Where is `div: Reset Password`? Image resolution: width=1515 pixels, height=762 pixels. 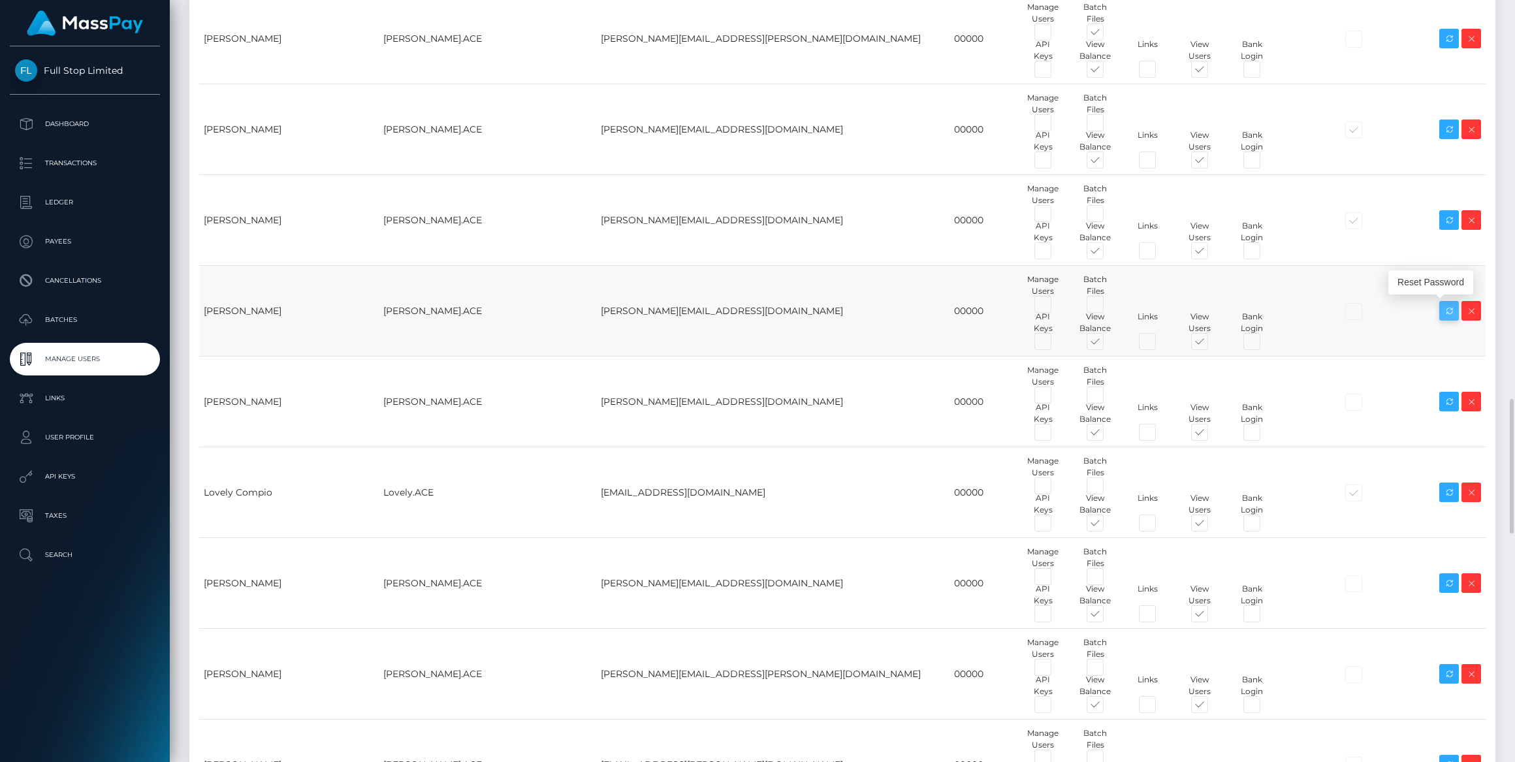 div: Reset Password is located at coordinates (1430, 282).